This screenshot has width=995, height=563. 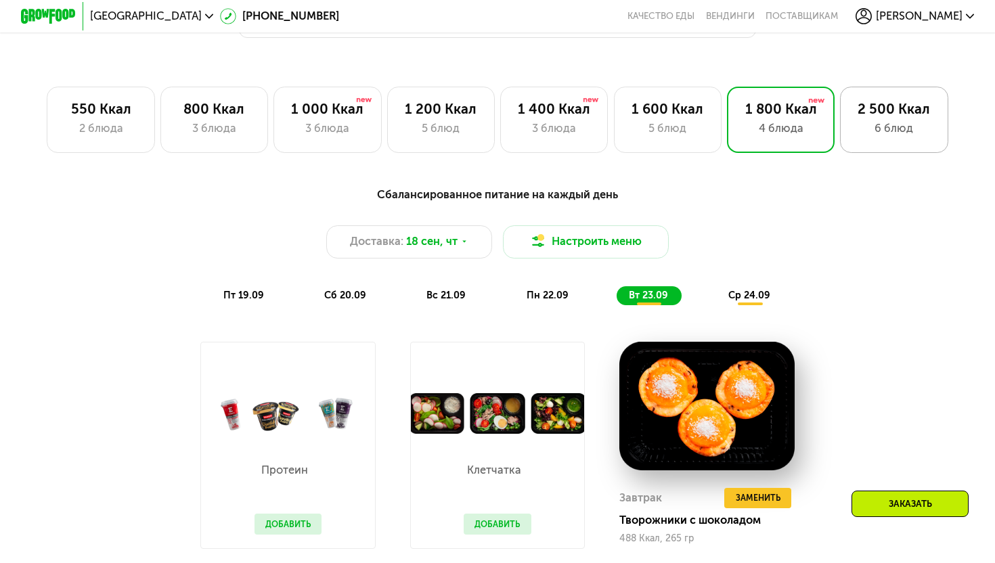 What do you see at coordinates (101, 129) in the screenshot?
I see `div: 2 блюда` at bounding box center [101, 129].